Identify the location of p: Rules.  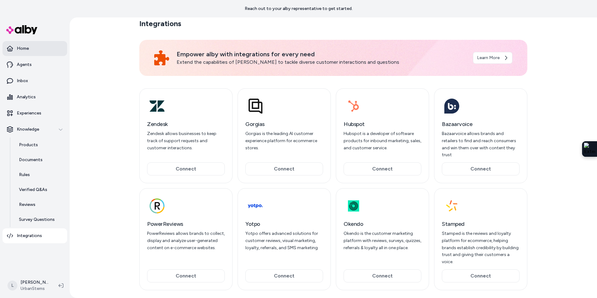
(24, 175).